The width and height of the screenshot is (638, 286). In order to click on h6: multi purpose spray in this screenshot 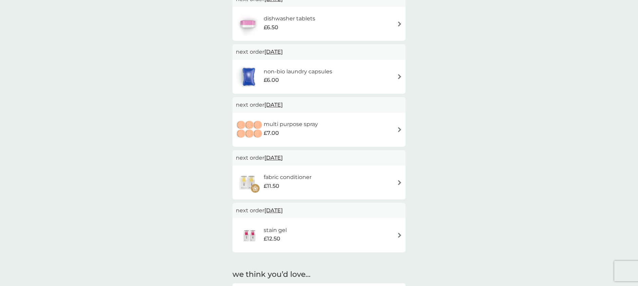, I will do `click(291, 124)`.